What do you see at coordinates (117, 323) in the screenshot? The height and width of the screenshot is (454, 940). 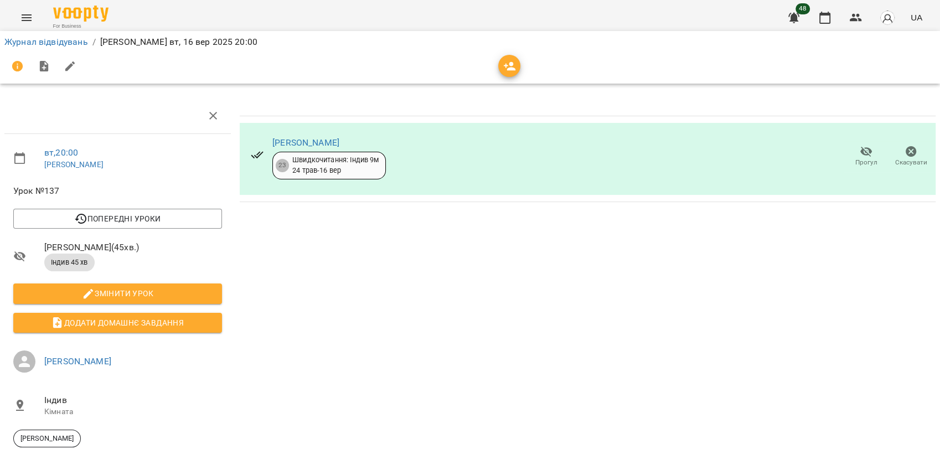 I see `button: Додати домашнє завдання` at bounding box center [117, 323].